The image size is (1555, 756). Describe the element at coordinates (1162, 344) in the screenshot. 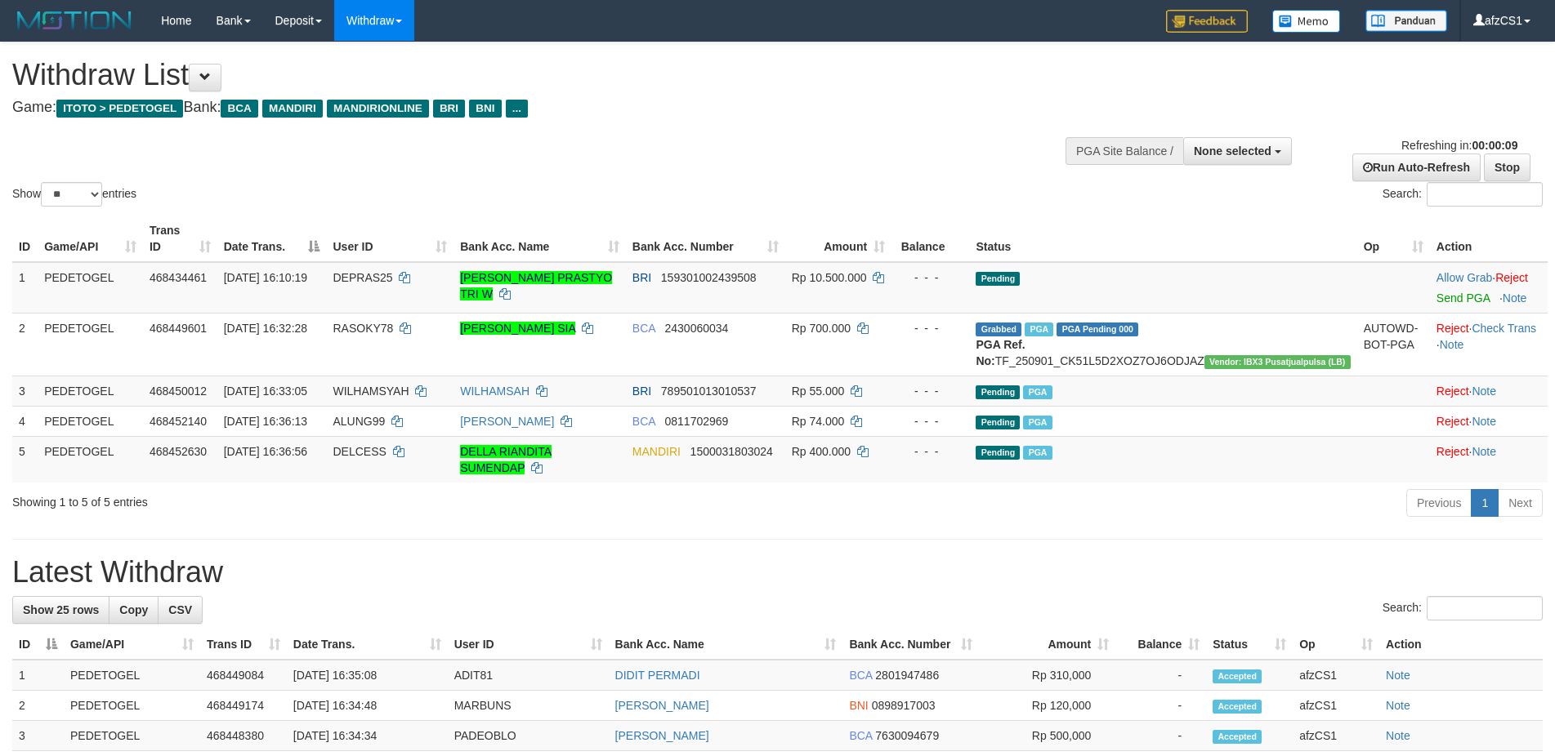

I see `td: TF_250901_CK51L5D2XOZ7OJ6ODJAZ` at that location.